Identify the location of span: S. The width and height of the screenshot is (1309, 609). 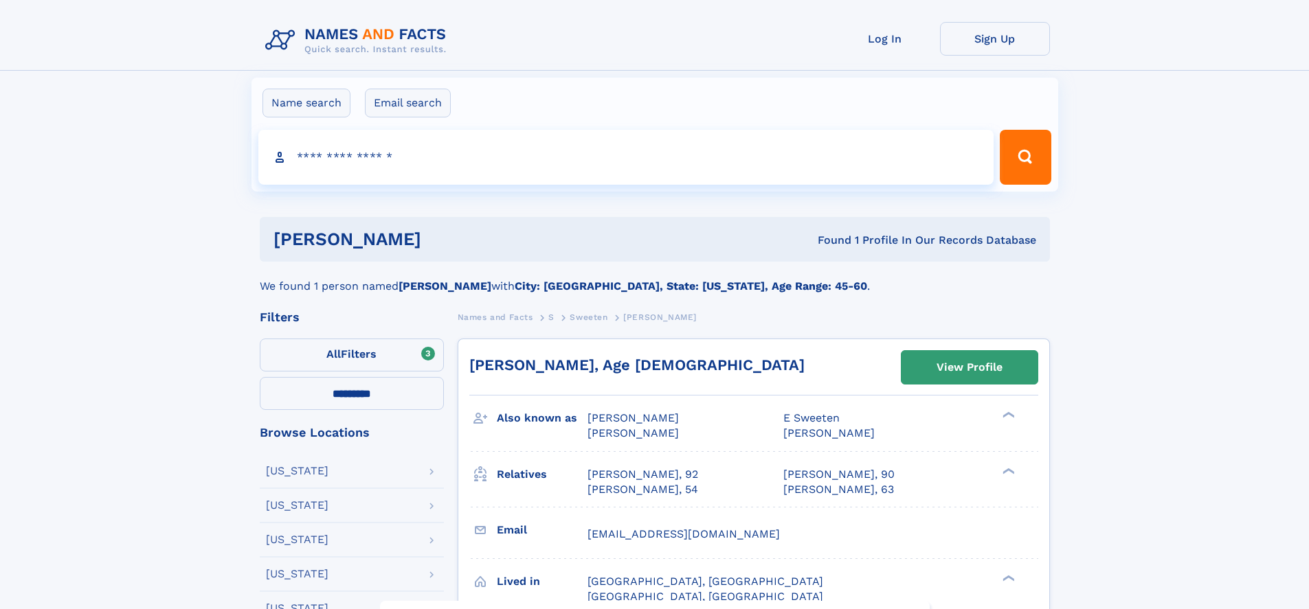
(551, 317).